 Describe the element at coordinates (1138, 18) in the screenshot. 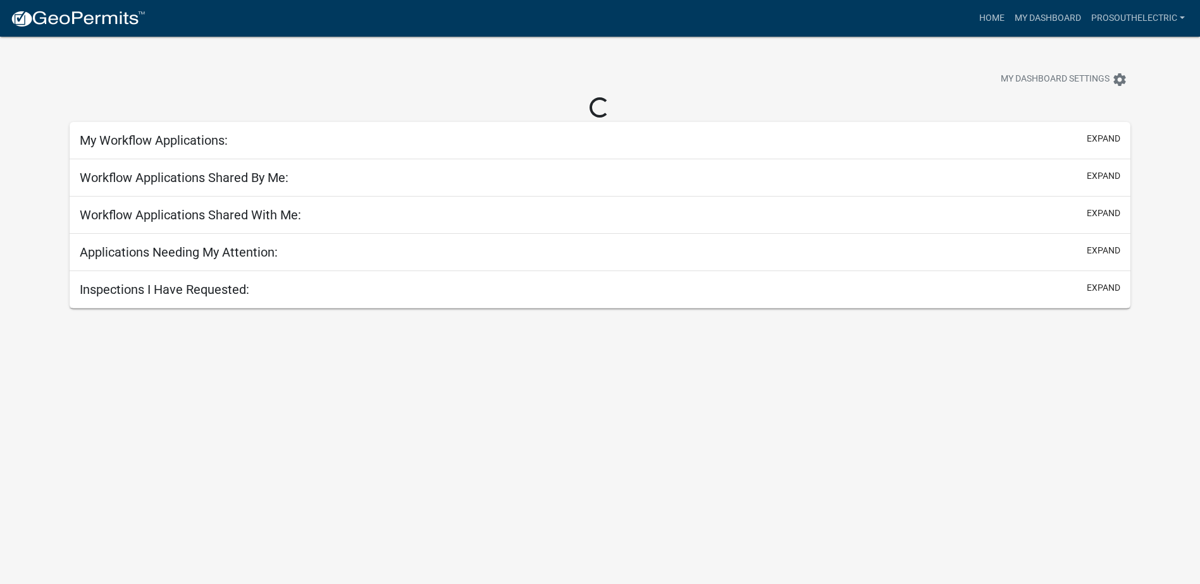

I see `a: Prosouthelectric` at that location.